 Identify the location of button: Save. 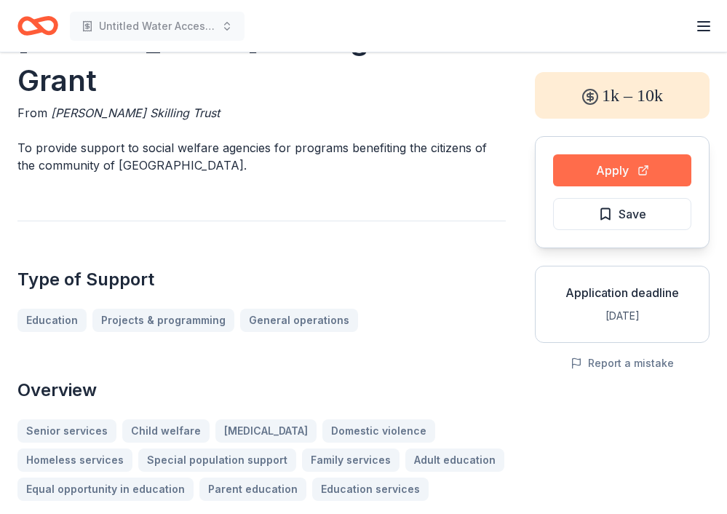
(622, 214).